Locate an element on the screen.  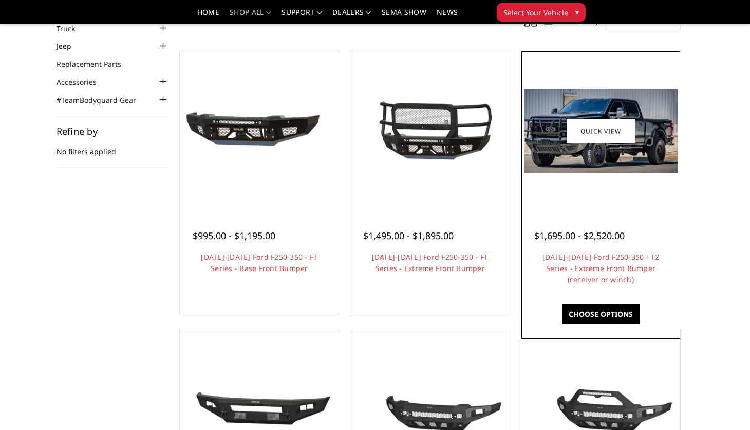
span: $995.00 - $1,195.00 is located at coordinates (234, 235).